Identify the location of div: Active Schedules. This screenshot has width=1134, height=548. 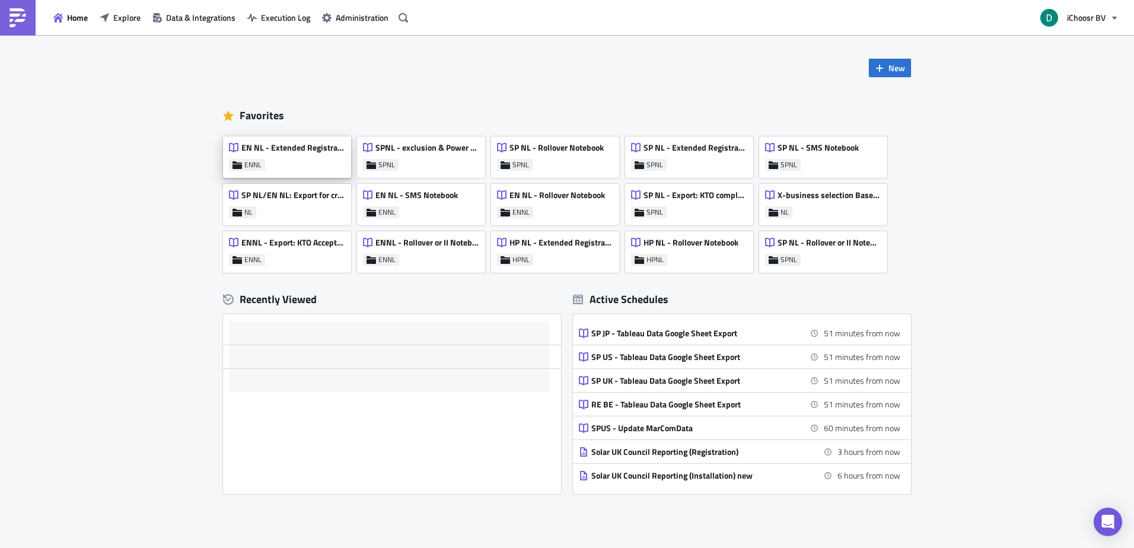
(620, 299).